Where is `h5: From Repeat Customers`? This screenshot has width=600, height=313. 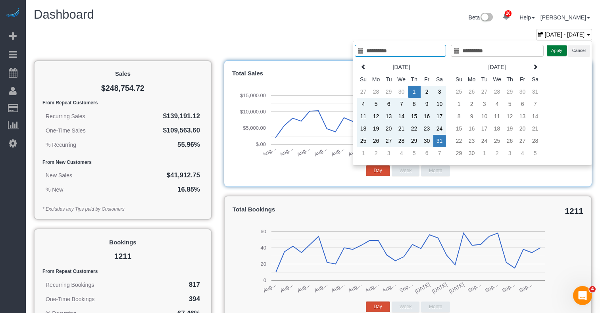
h5: From Repeat Customers is located at coordinates (123, 103).